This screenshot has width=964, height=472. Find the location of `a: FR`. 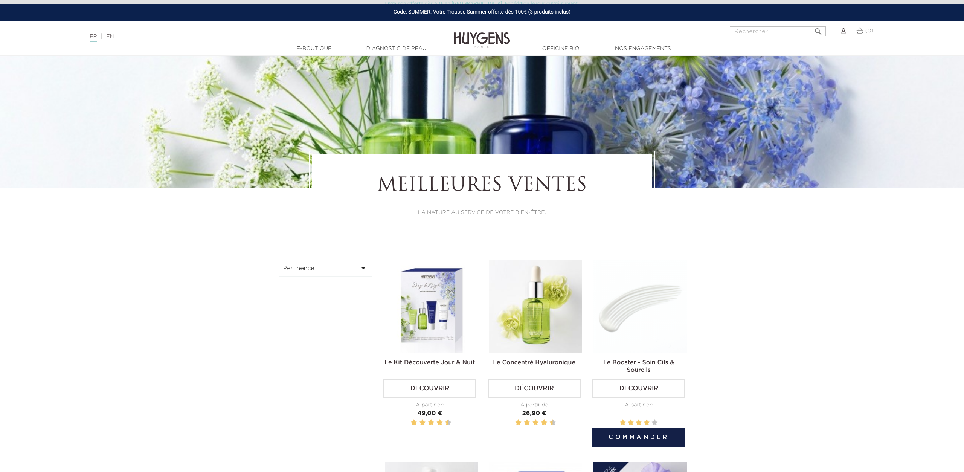

a: FR is located at coordinates (93, 38).